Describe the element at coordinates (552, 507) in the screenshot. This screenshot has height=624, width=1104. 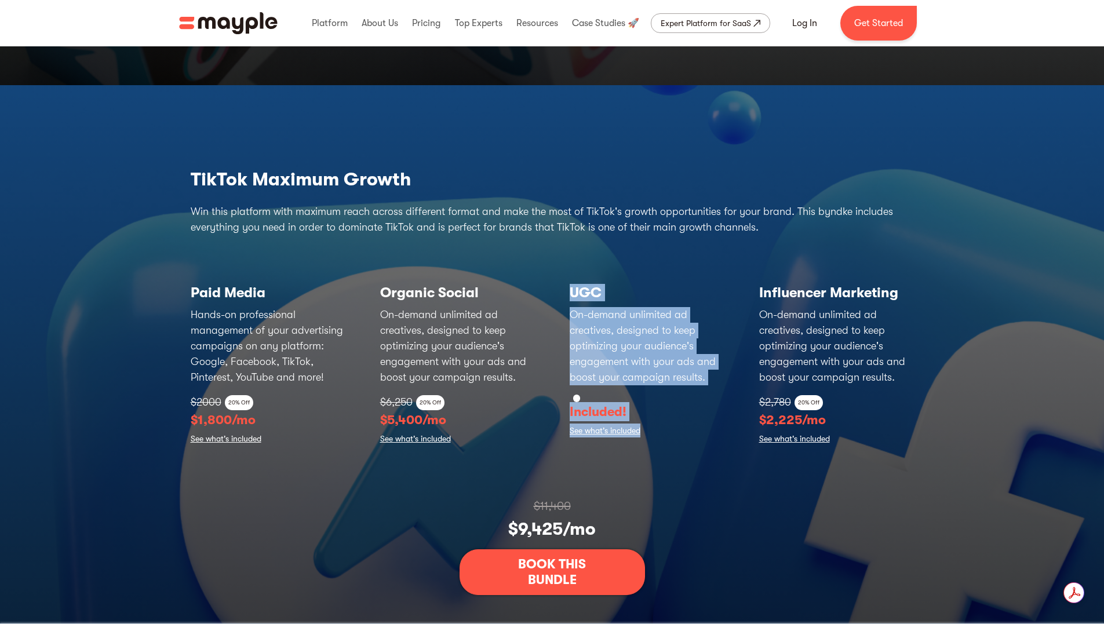
I see `p: $11,400` at that location.